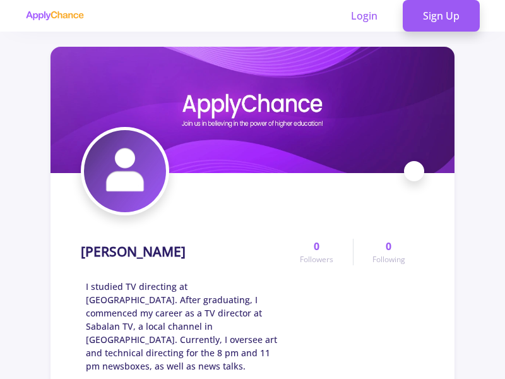 Image resolution: width=505 pixels, height=379 pixels. What do you see at coordinates (389, 259) in the screenshot?
I see `span: Following` at bounding box center [389, 259].